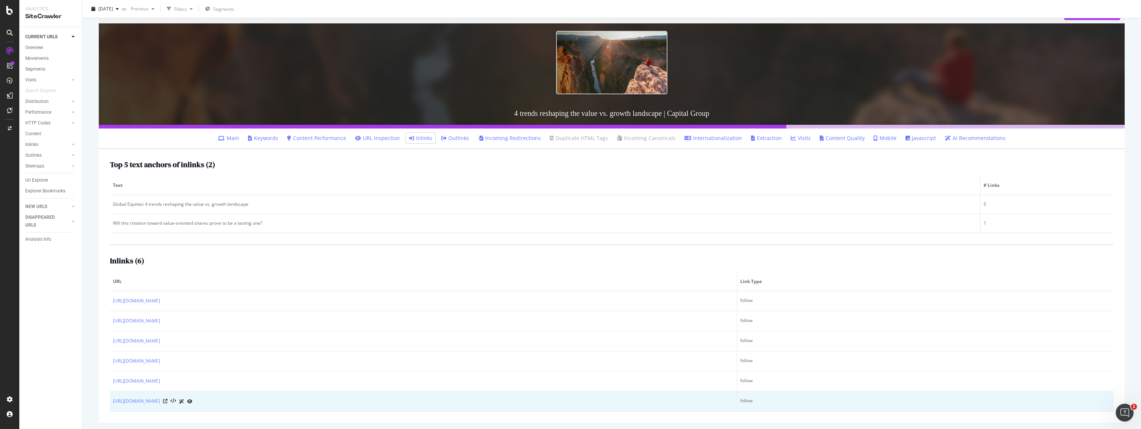 This screenshot has height=429, width=1141. I want to click on a: Content, so click(51, 134).